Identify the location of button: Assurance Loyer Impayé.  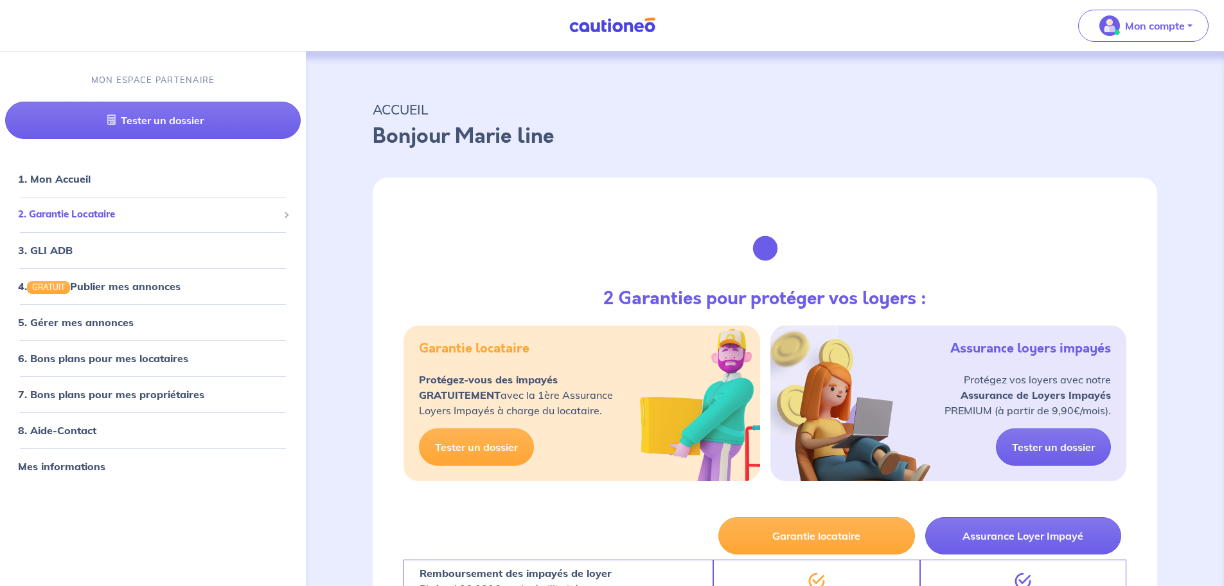
(1023, 535).